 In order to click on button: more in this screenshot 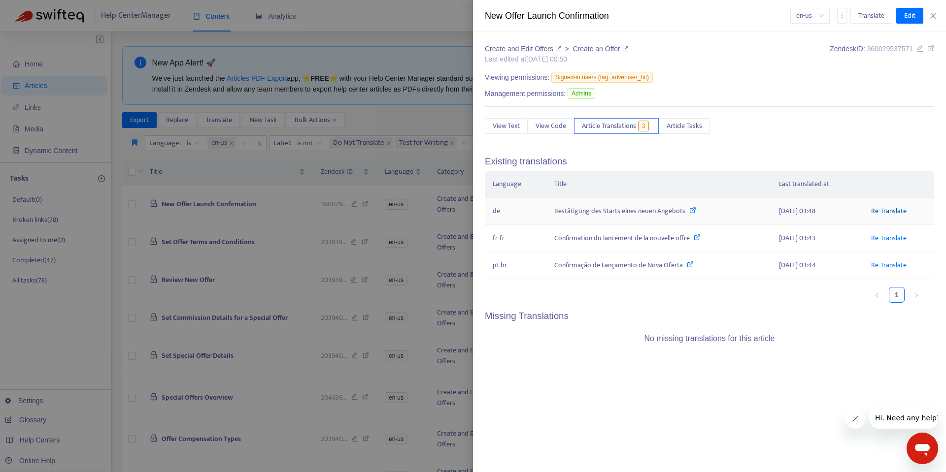, I will do `click(842, 16)`.